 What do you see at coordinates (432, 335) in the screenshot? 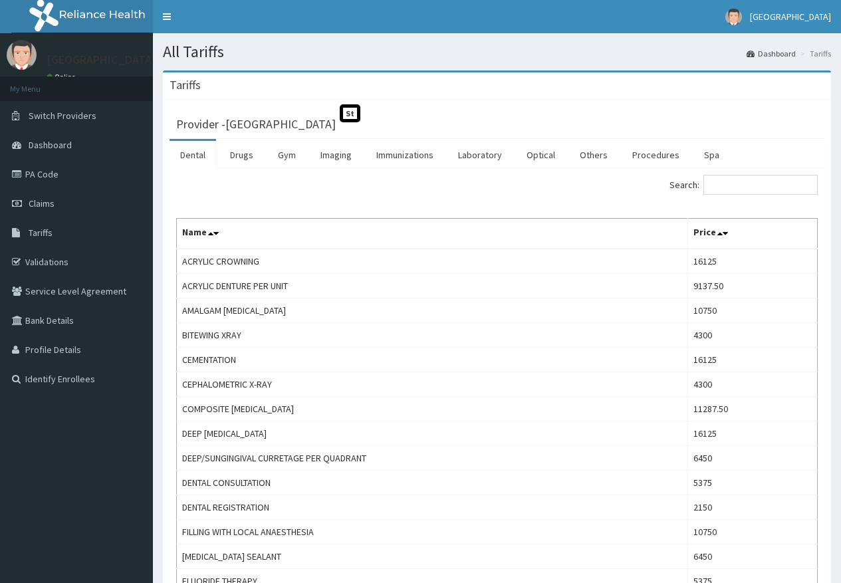
I see `td: BITEWING XRAY` at bounding box center [432, 335].